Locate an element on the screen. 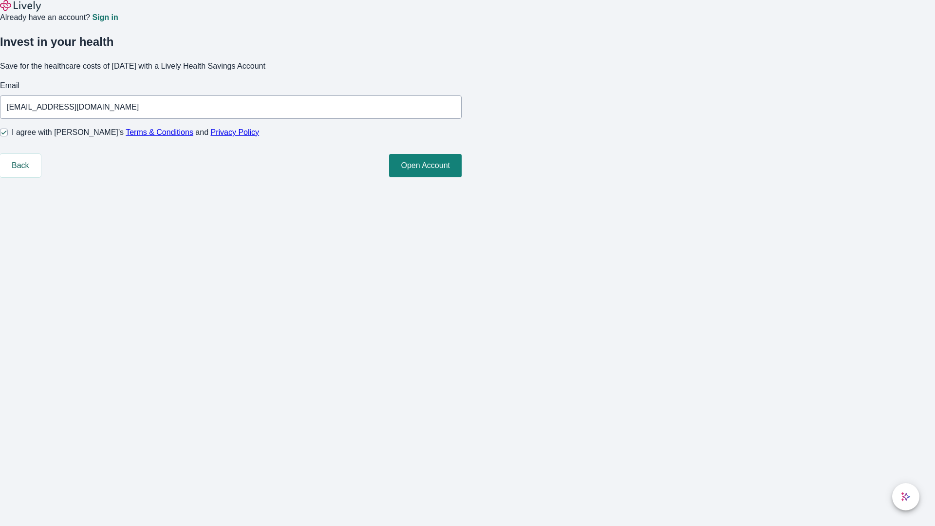 Image resolution: width=935 pixels, height=526 pixels. a: Terms & Conditions is located at coordinates (159, 132).